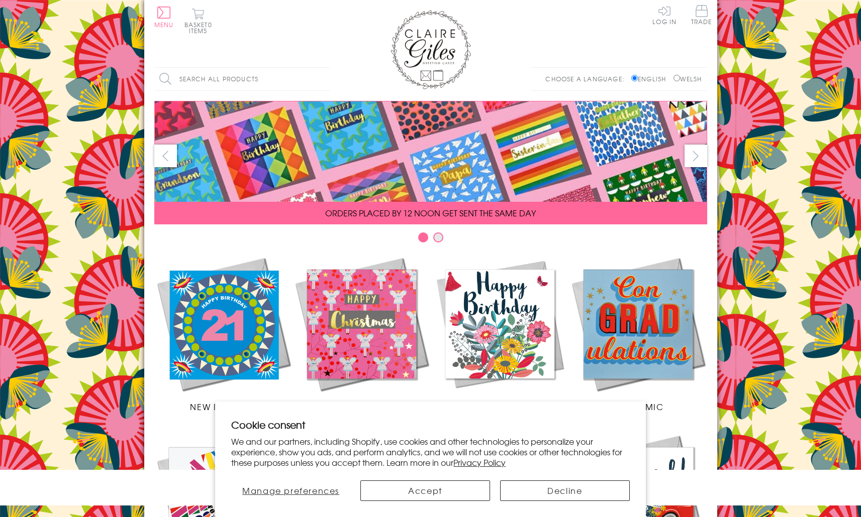 This screenshot has width=861, height=517. I want to click on h2: Cookie consent, so click(430, 425).